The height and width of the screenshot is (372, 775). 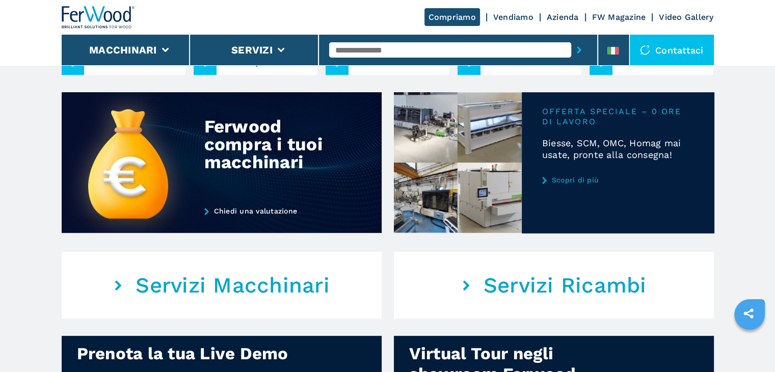 What do you see at coordinates (562, 17) in the screenshot?
I see `a: Azienda` at bounding box center [562, 17].